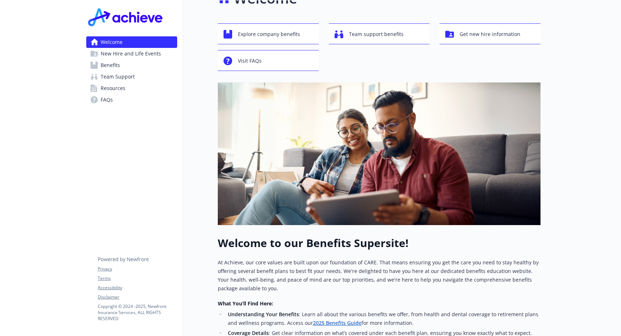 This screenshot has height=336, width=621. What do you see at coordinates (379, 275) in the screenshot?
I see `p: At Achieve, our core values are built upon our foundation of CARE. That means ensuring you get th...` at bounding box center [379, 275].